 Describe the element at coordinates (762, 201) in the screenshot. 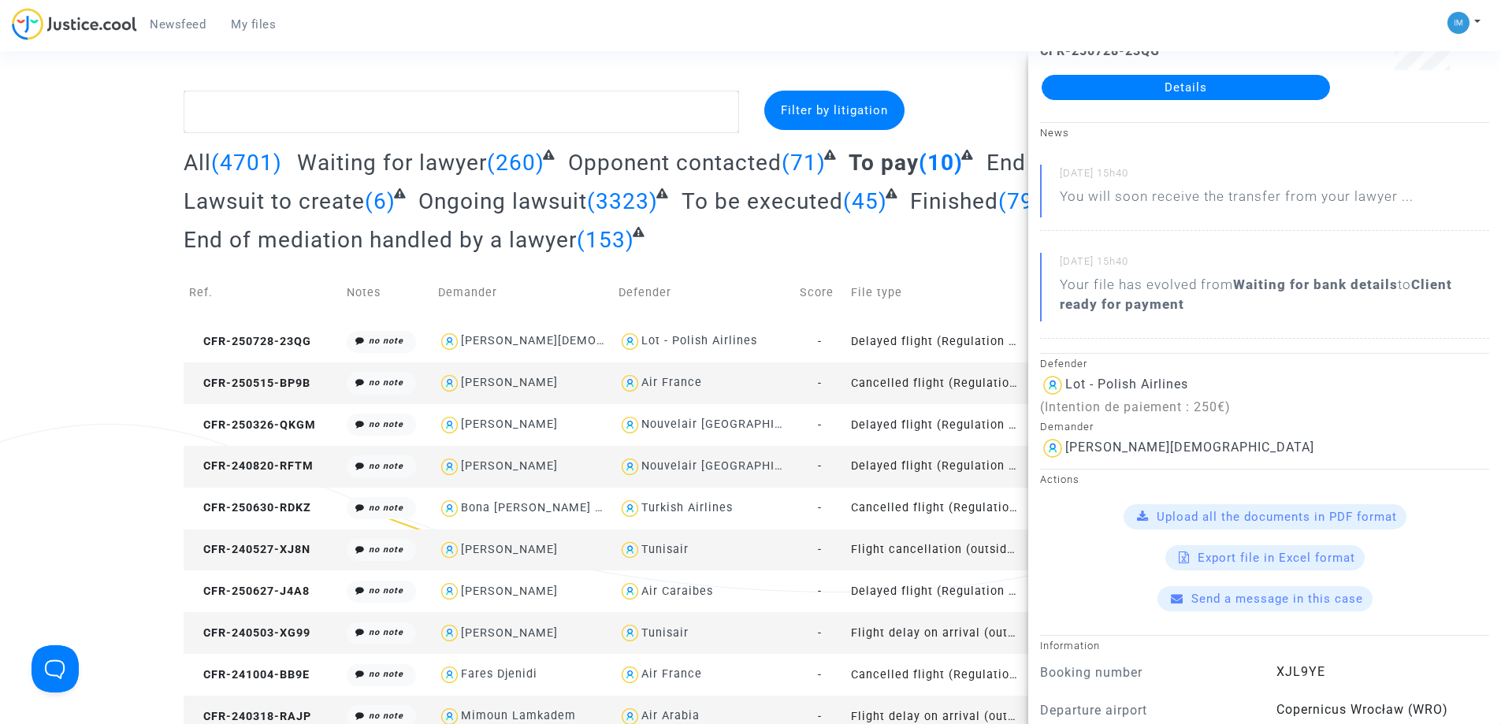

I see `span: To be executed` at that location.